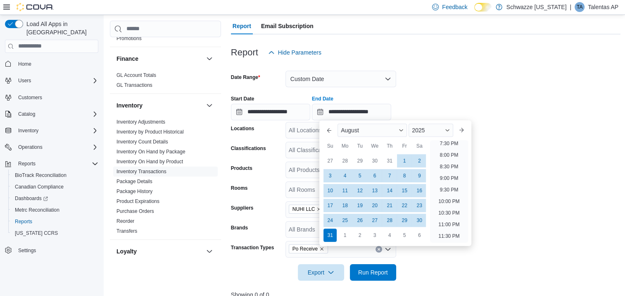 This screenshot has width=625, height=296. What do you see at coordinates (455, 7) in the screenshot?
I see `span: Feedback` at bounding box center [455, 7].